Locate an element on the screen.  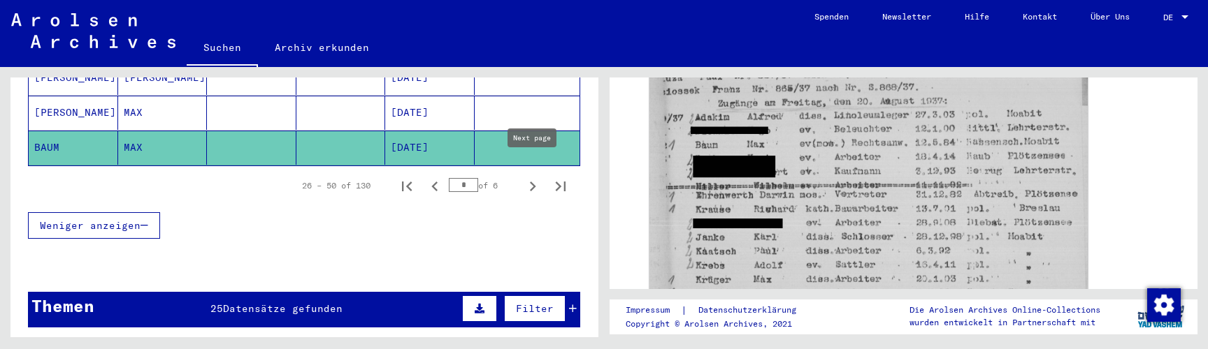
p: wurden entwickelt in Partnerschaft mit is located at coordinates (1004, 323).